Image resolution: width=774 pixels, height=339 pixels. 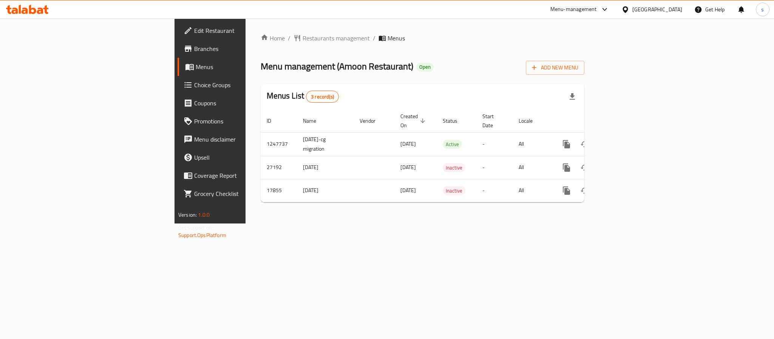 What do you see at coordinates (414, 121) in the screenshot?
I see `span: Created On` at bounding box center [414, 121].